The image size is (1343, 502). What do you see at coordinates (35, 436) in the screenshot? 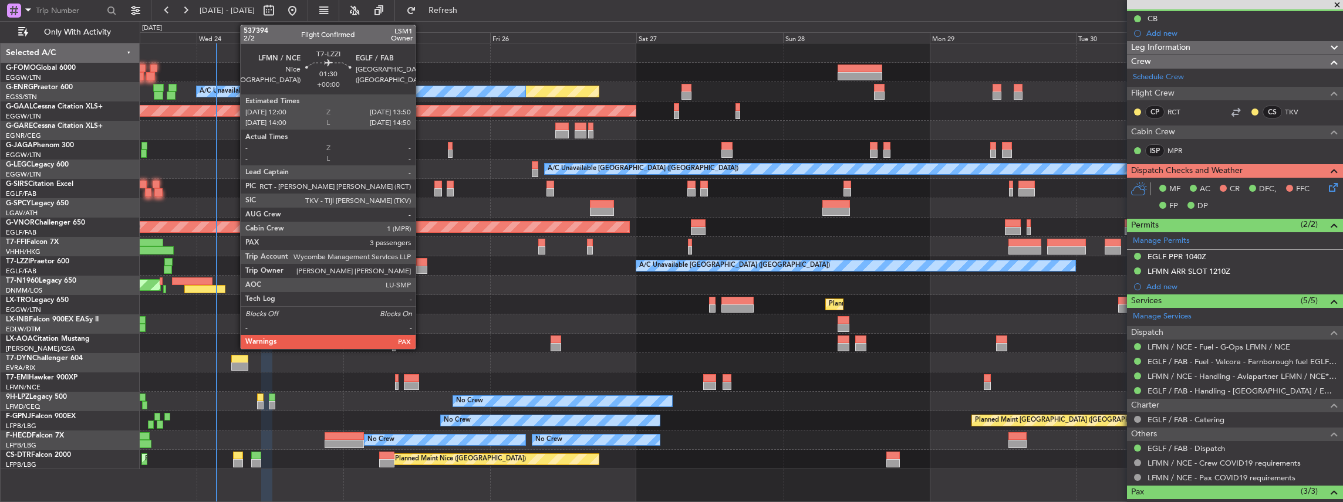
I see `a: F-HECDFalcon 7X` at bounding box center [35, 436].